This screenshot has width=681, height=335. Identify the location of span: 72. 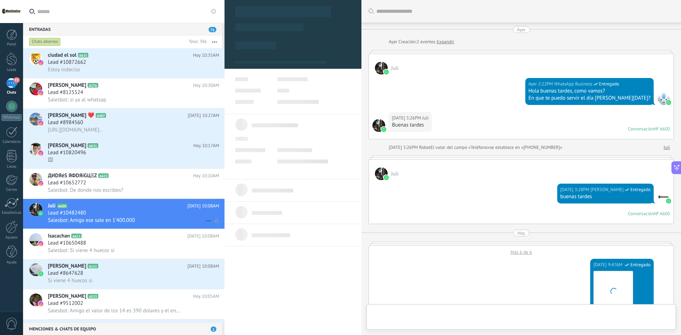
(16, 80).